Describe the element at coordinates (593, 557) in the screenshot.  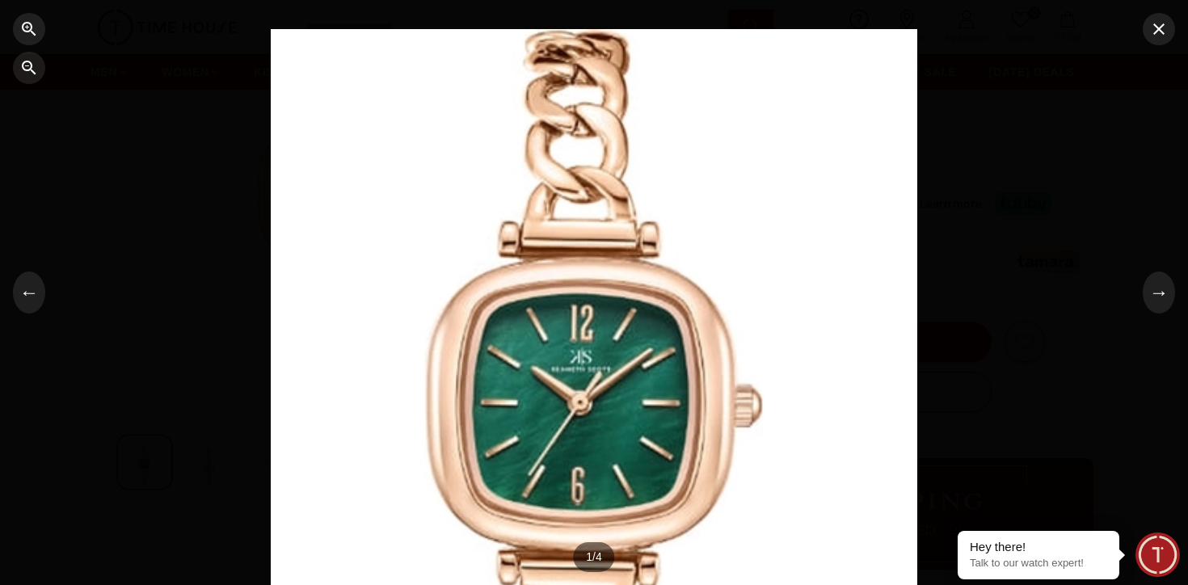
I see `div: 1 / 4` at that location.